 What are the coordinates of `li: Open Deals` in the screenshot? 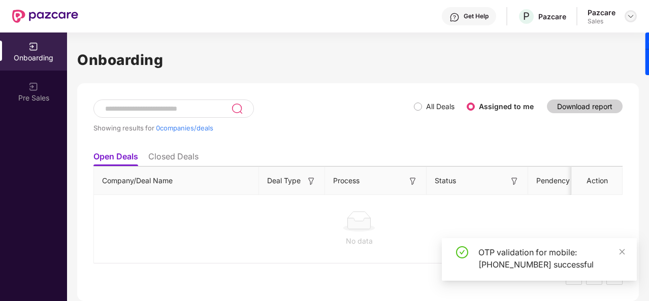 It's located at (116, 158).